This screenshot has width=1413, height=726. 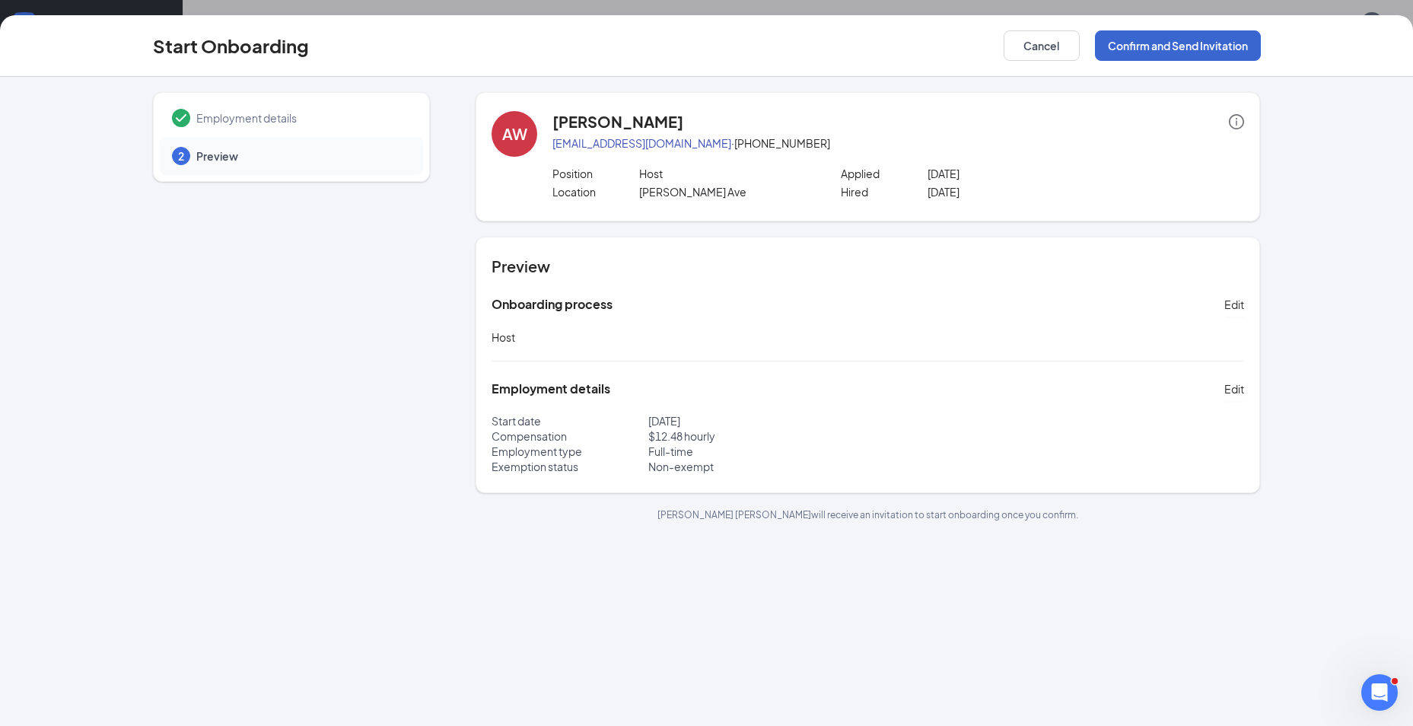 What do you see at coordinates (758, 436) in the screenshot?
I see `p: $ 12.48 hourly` at bounding box center [758, 436].